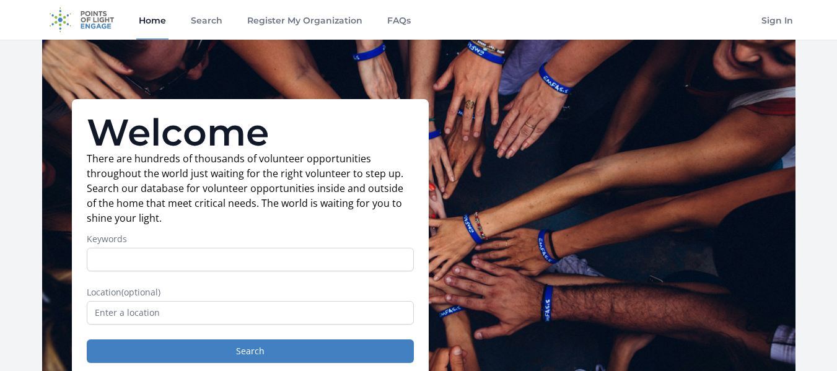 The width and height of the screenshot is (837, 371). What do you see at coordinates (141, 292) in the screenshot?
I see `span: (optional)` at bounding box center [141, 292].